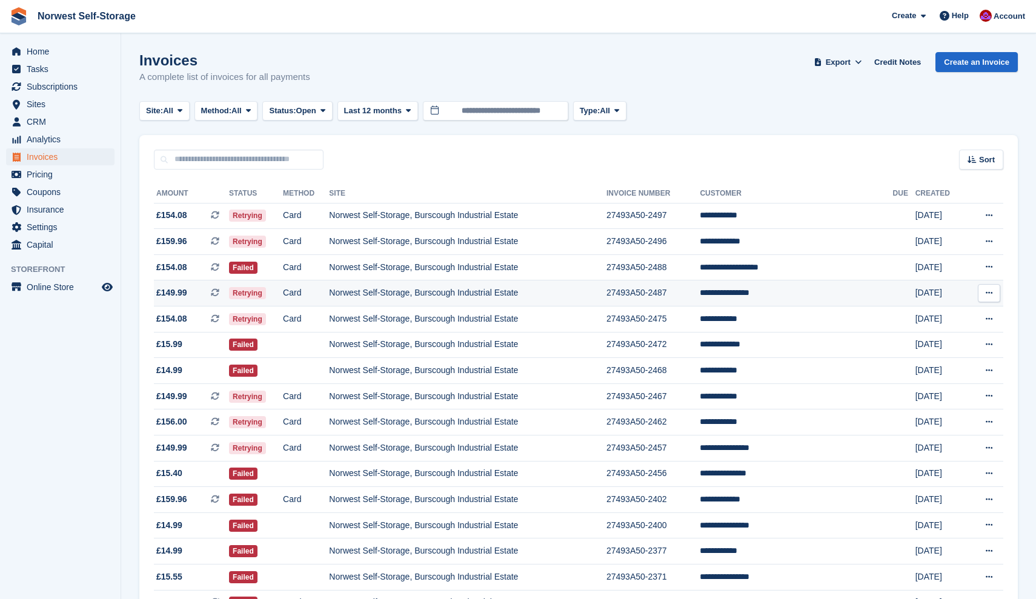 This screenshot has width=1036, height=599. Describe the element at coordinates (838, 62) in the screenshot. I see `span: Export` at that location.